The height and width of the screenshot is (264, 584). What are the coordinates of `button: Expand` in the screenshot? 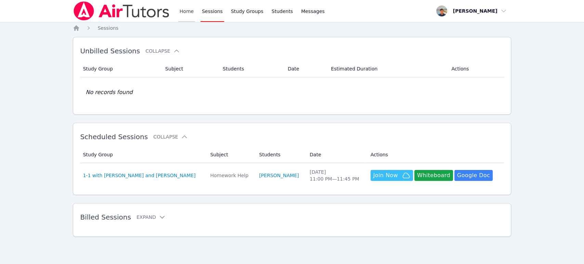 It's located at (151, 217).